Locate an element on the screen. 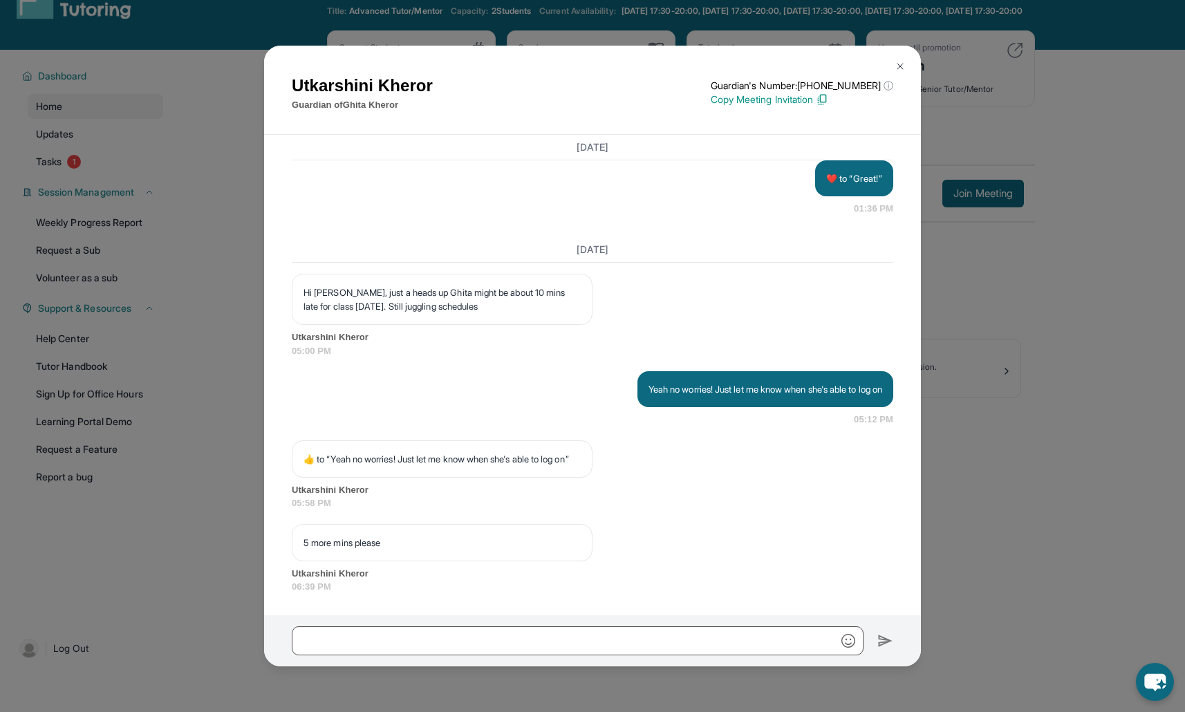 The width and height of the screenshot is (1185, 712). h1: Utkarshini Kheror is located at coordinates (362, 86).